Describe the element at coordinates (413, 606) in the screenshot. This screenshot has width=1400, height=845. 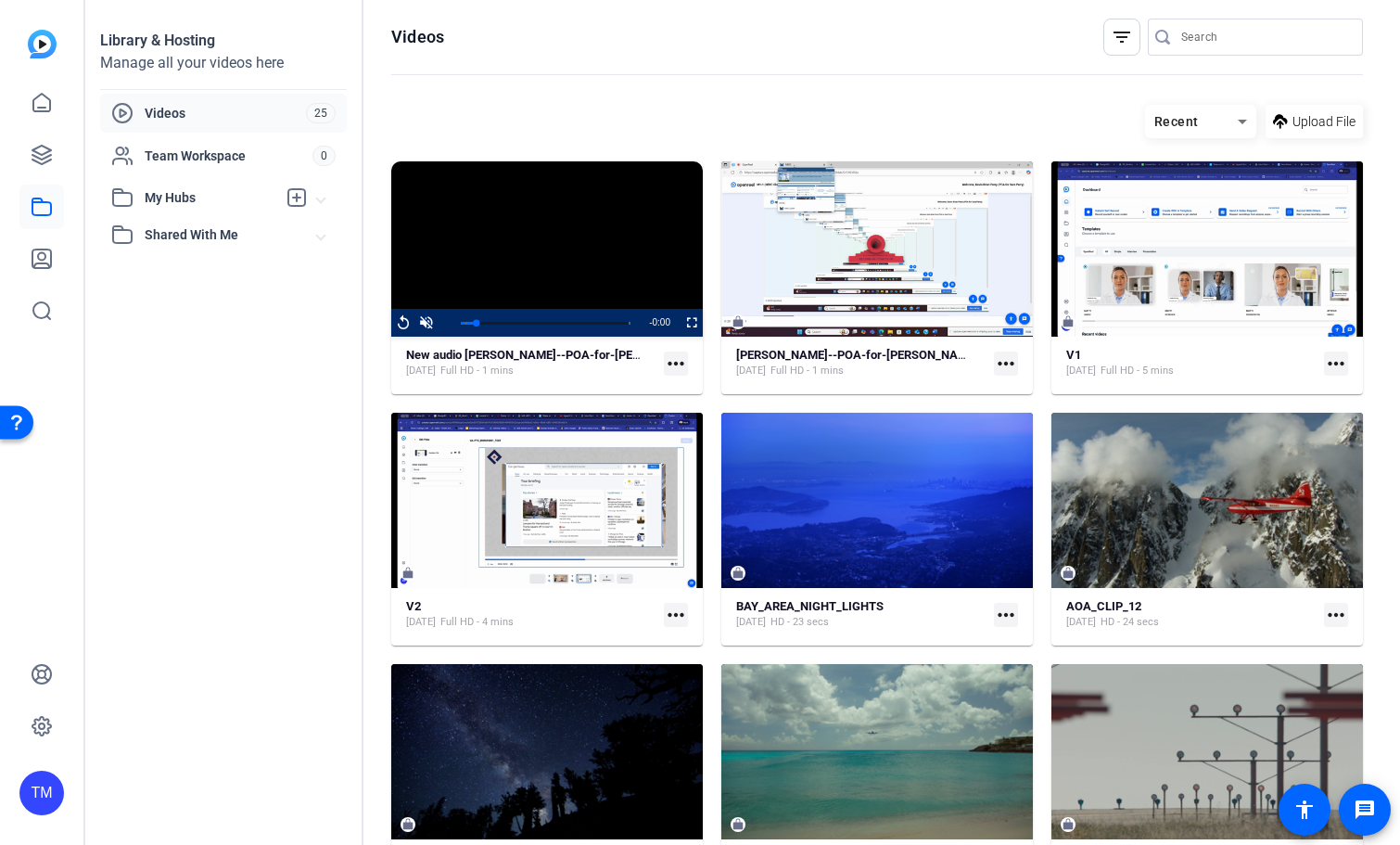
I see `strong: V2` at that location.